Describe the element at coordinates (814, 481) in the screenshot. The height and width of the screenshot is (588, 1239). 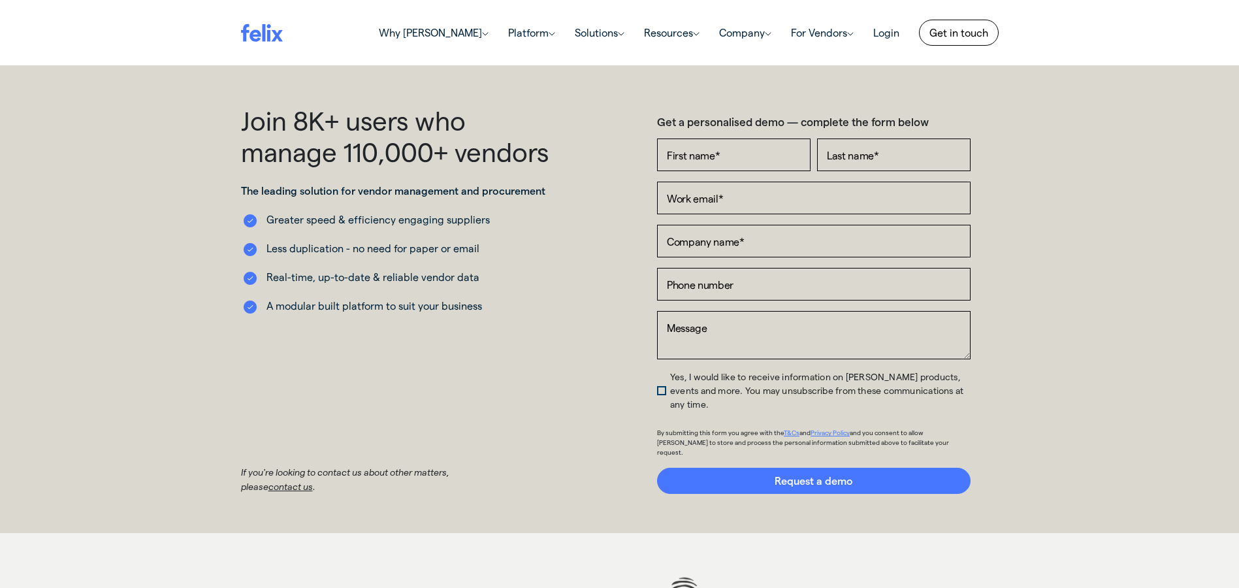
I see `input: Request a demo` at that location.